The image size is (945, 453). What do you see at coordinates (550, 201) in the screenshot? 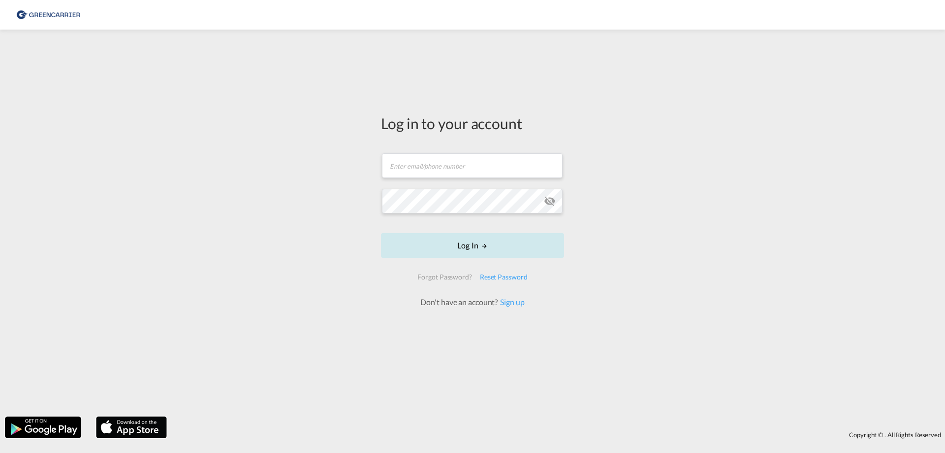
I see `md-icon: icon-eye-off` at bounding box center [550, 201].